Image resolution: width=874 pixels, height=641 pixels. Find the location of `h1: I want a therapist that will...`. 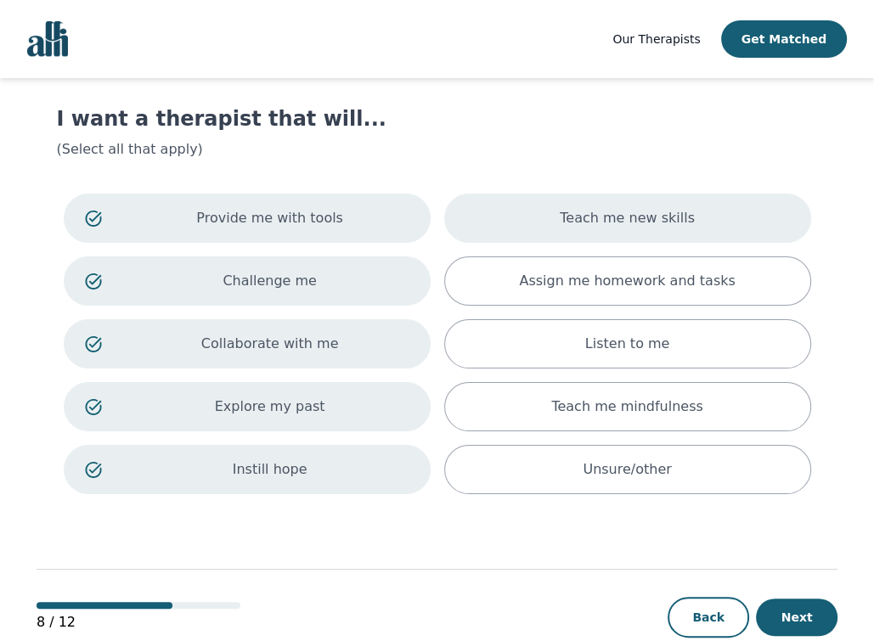

h1: I want a therapist that will... is located at coordinates (438, 119).